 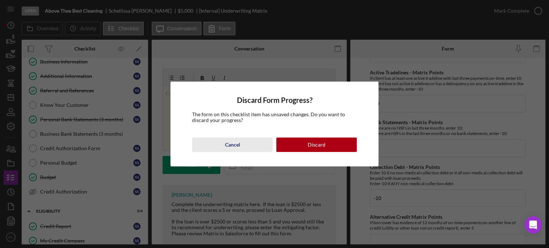 I want to click on button: Cancel, so click(x=232, y=145).